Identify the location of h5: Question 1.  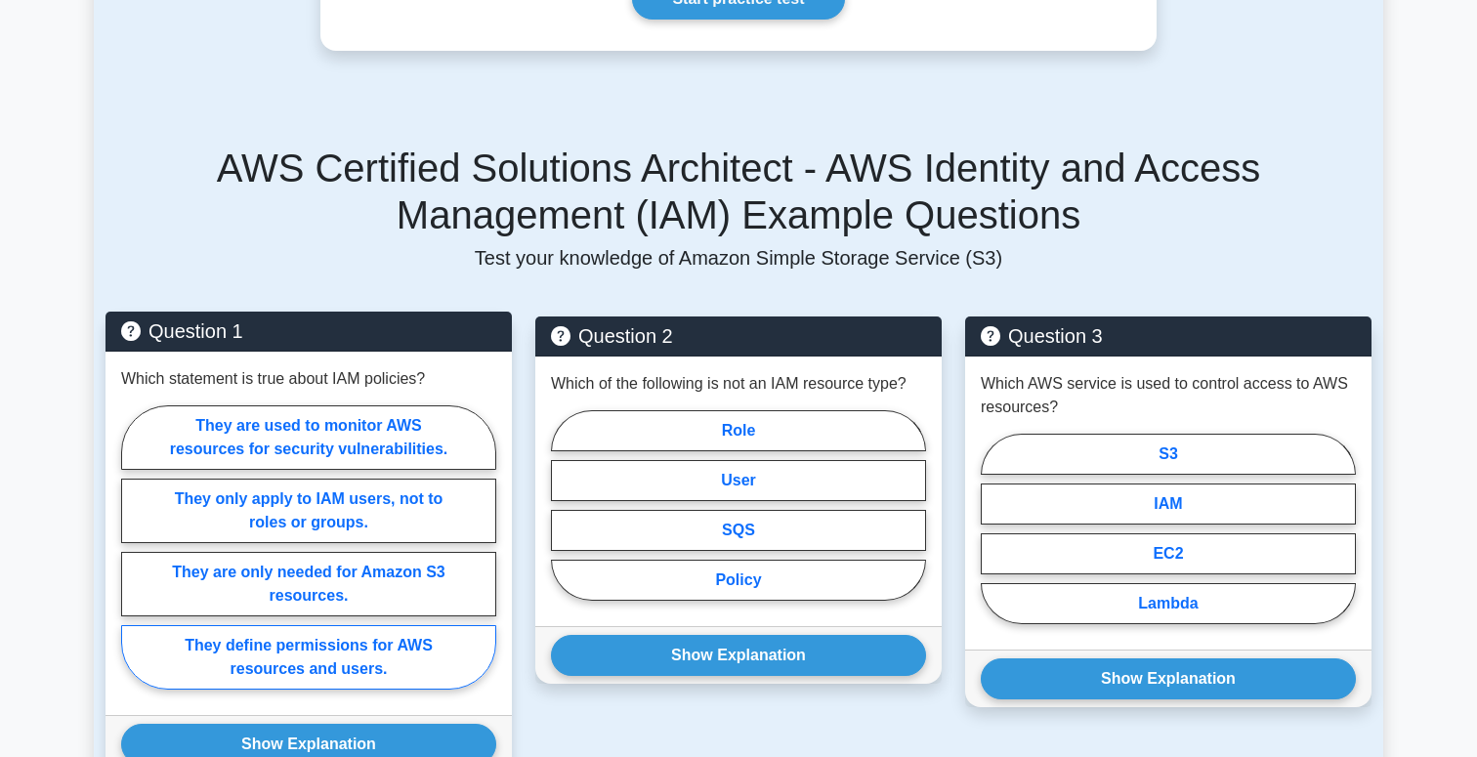
(309, 331).